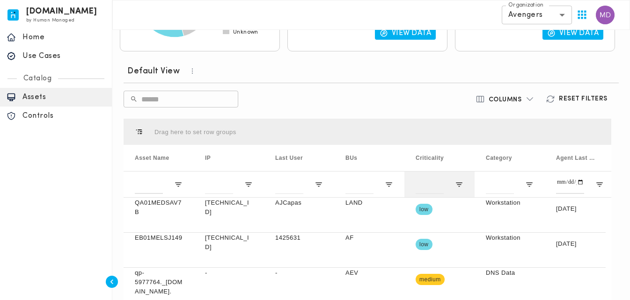 The width and height of the screenshot is (630, 300). What do you see at coordinates (509, 273) in the screenshot?
I see `p: DNS Data` at bounding box center [509, 273].